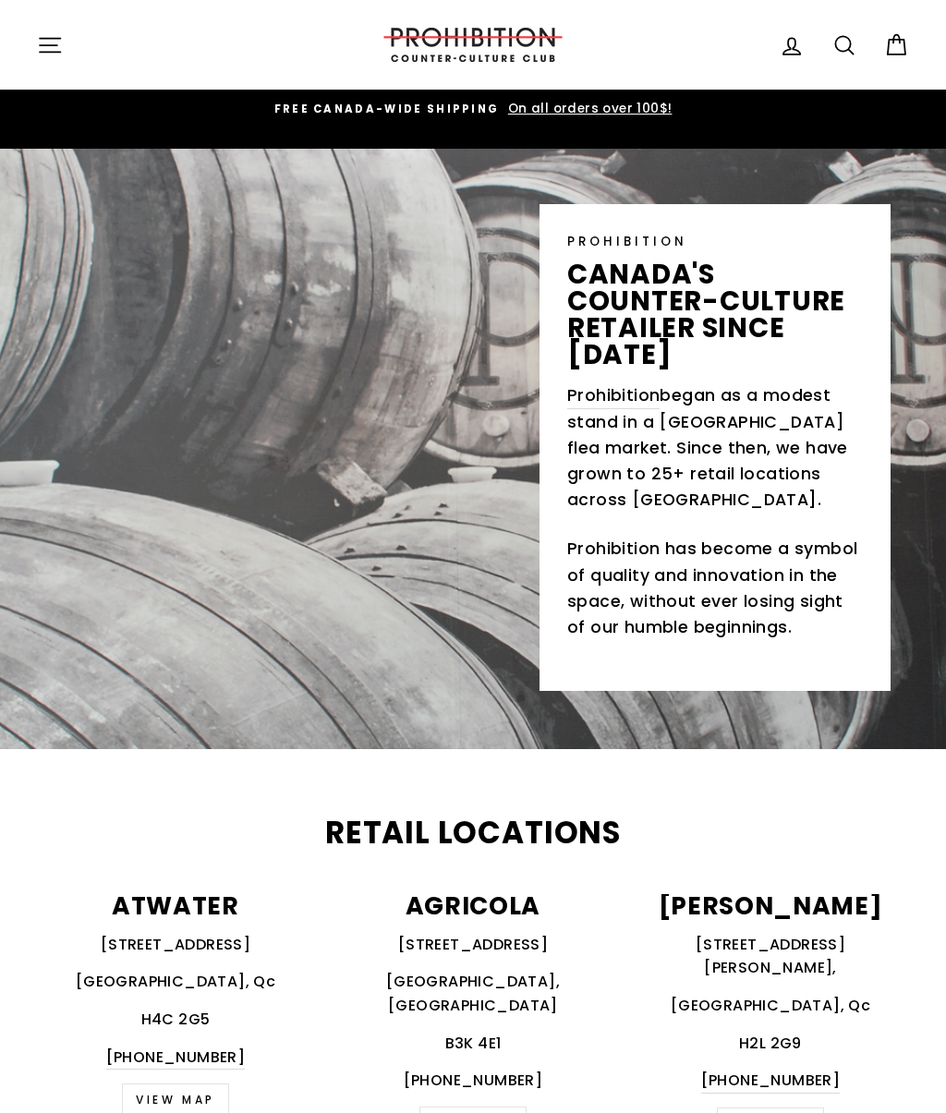 This screenshot has height=1113, width=946. Describe the element at coordinates (387, 109) in the screenshot. I see `span: FREE CANADA-WIDE SHIPPING` at that location.